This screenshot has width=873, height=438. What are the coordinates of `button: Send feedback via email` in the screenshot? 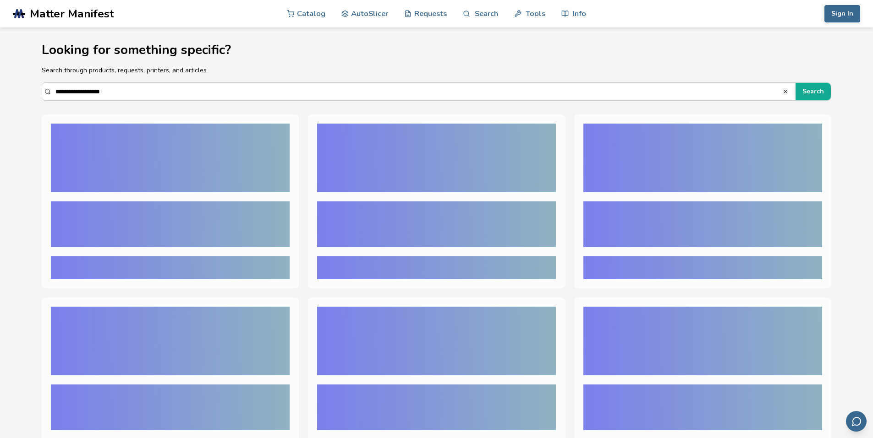 It's located at (856, 421).